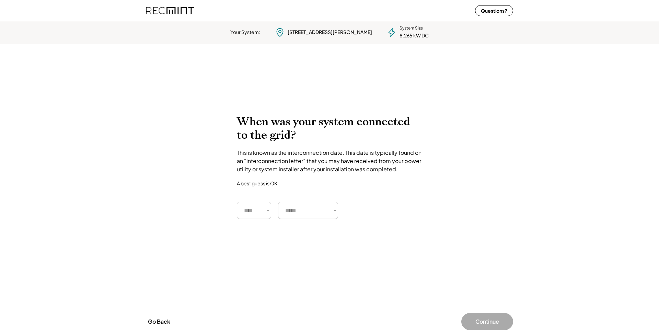 The width and height of the screenshot is (659, 336). What do you see at coordinates (329, 128) in the screenshot?
I see `h2: When was your system connected to the grid?` at bounding box center [329, 128].